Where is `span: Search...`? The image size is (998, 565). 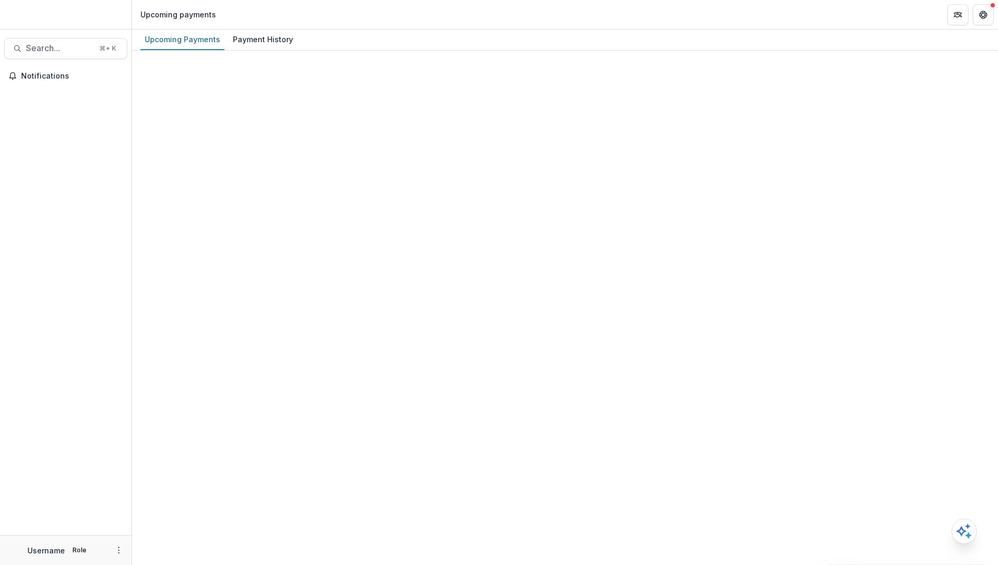 span: Search... is located at coordinates (59, 48).